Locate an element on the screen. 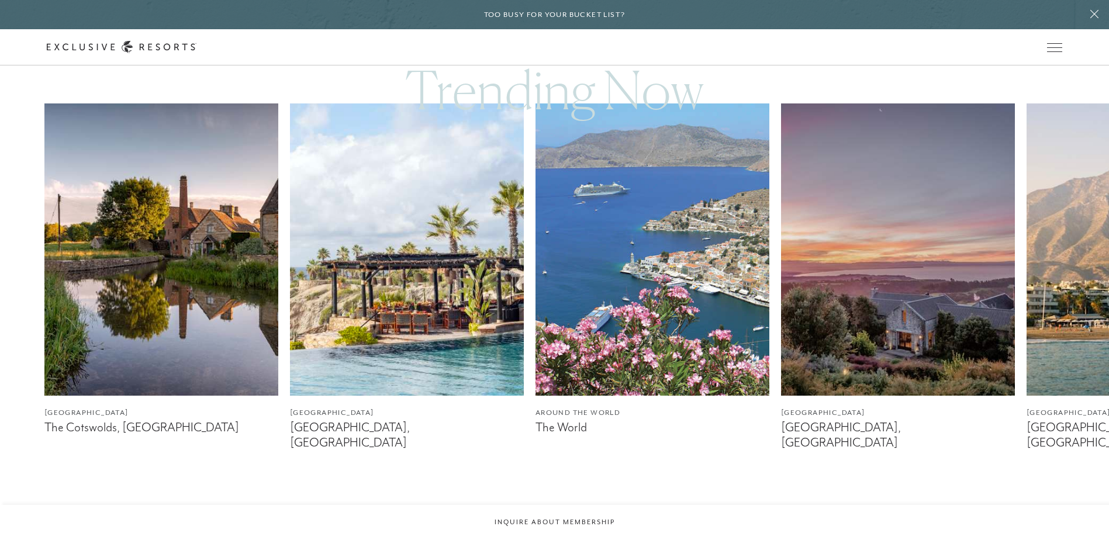 This screenshot has width=1109, height=540. button: Open navigation is located at coordinates (1054, 47).